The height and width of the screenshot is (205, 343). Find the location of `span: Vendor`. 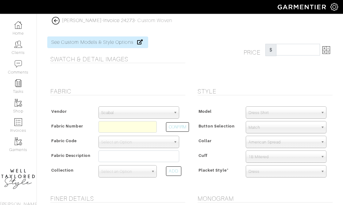

span: Vendor is located at coordinates (59, 111).